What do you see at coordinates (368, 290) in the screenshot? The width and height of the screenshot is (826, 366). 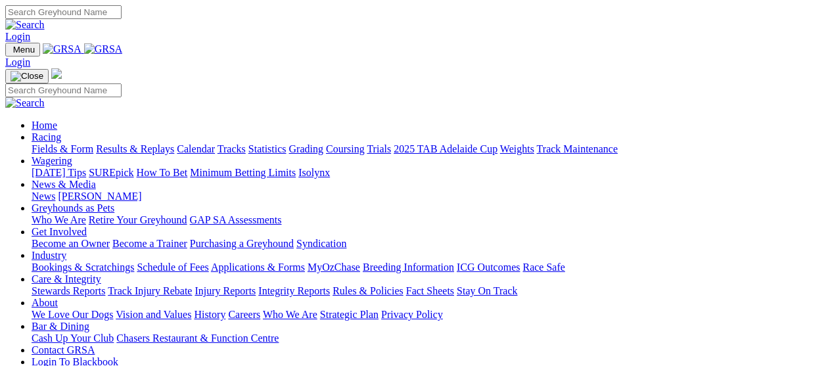 I see `a: Rules & Policies` at bounding box center [368, 290].